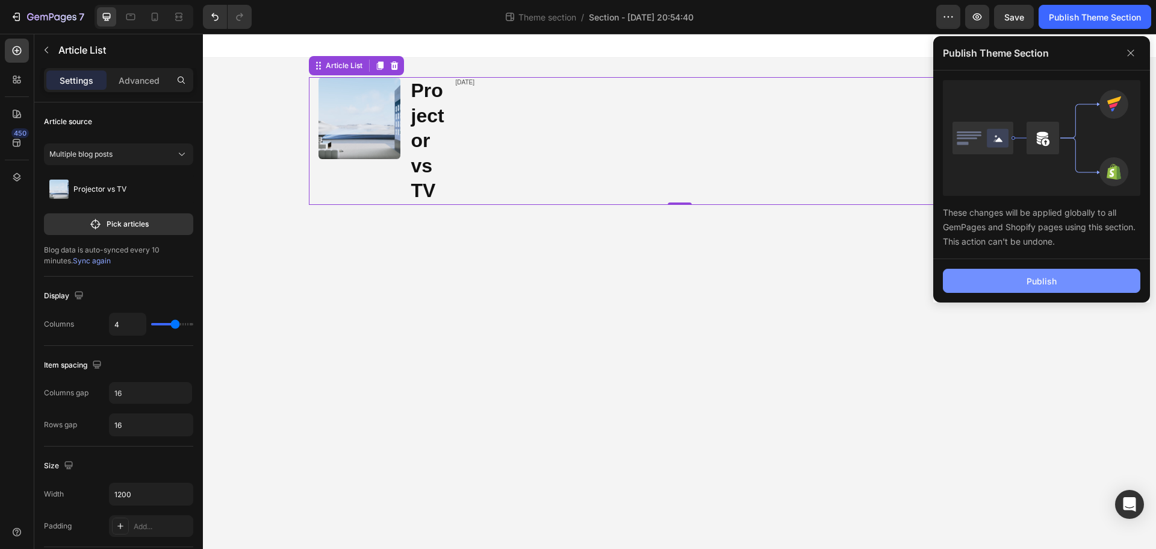  I want to click on div: Size, so click(60, 466).